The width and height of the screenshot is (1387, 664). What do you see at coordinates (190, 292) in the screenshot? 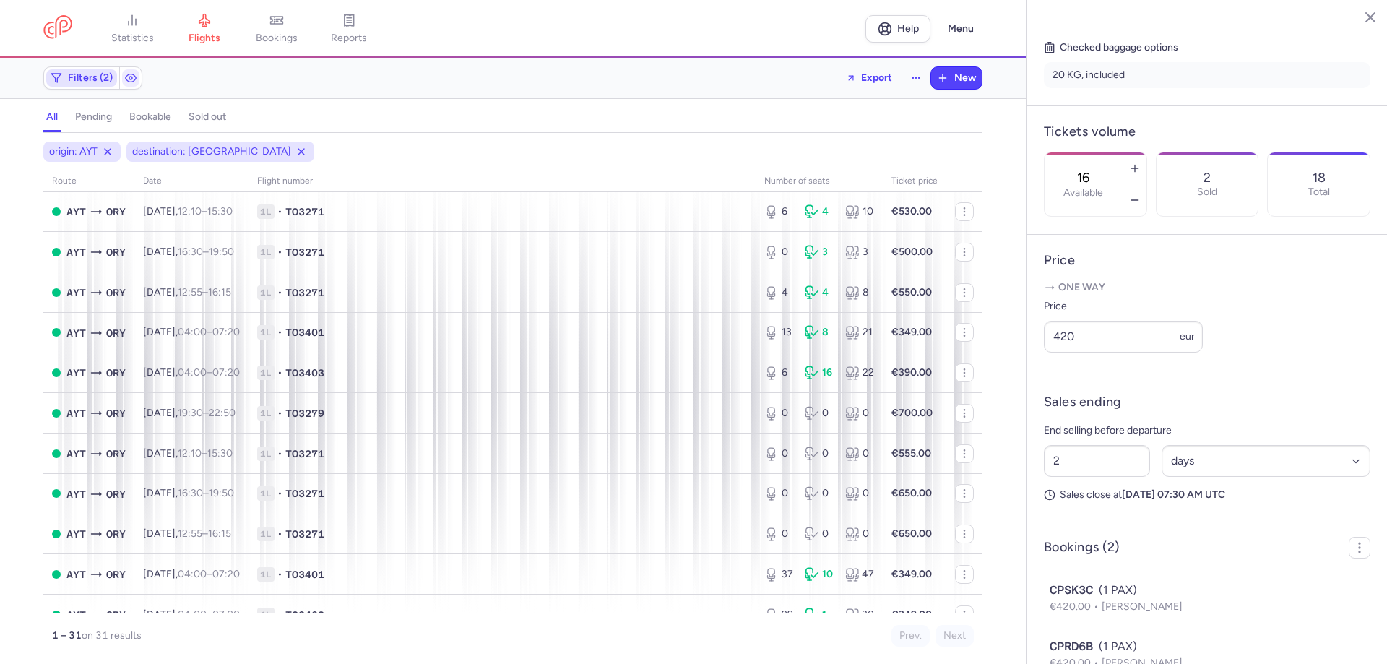
I see `time: 12:55` at bounding box center [190, 292].